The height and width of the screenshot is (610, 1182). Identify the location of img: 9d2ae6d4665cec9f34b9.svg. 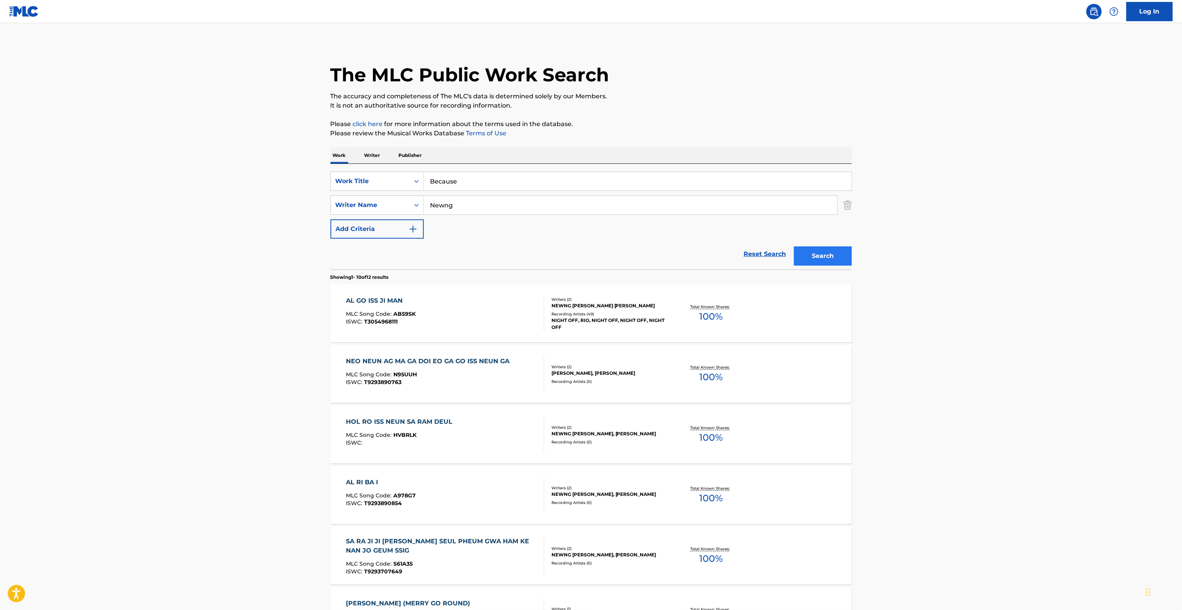
(413, 229).